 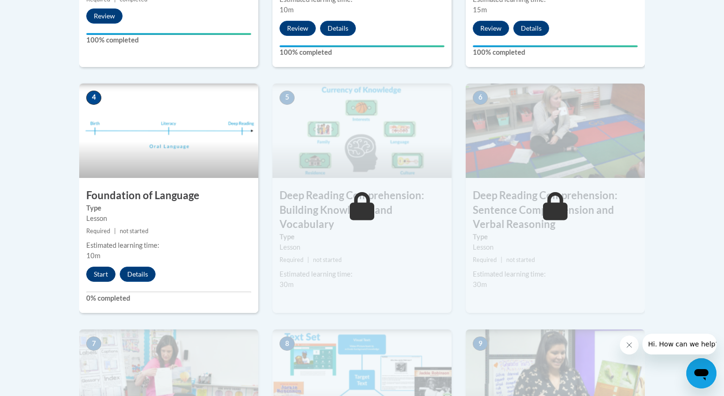 I want to click on h3: Deep Reading Comprehension: Building Knowledge and Vocabulary, so click(x=362, y=210).